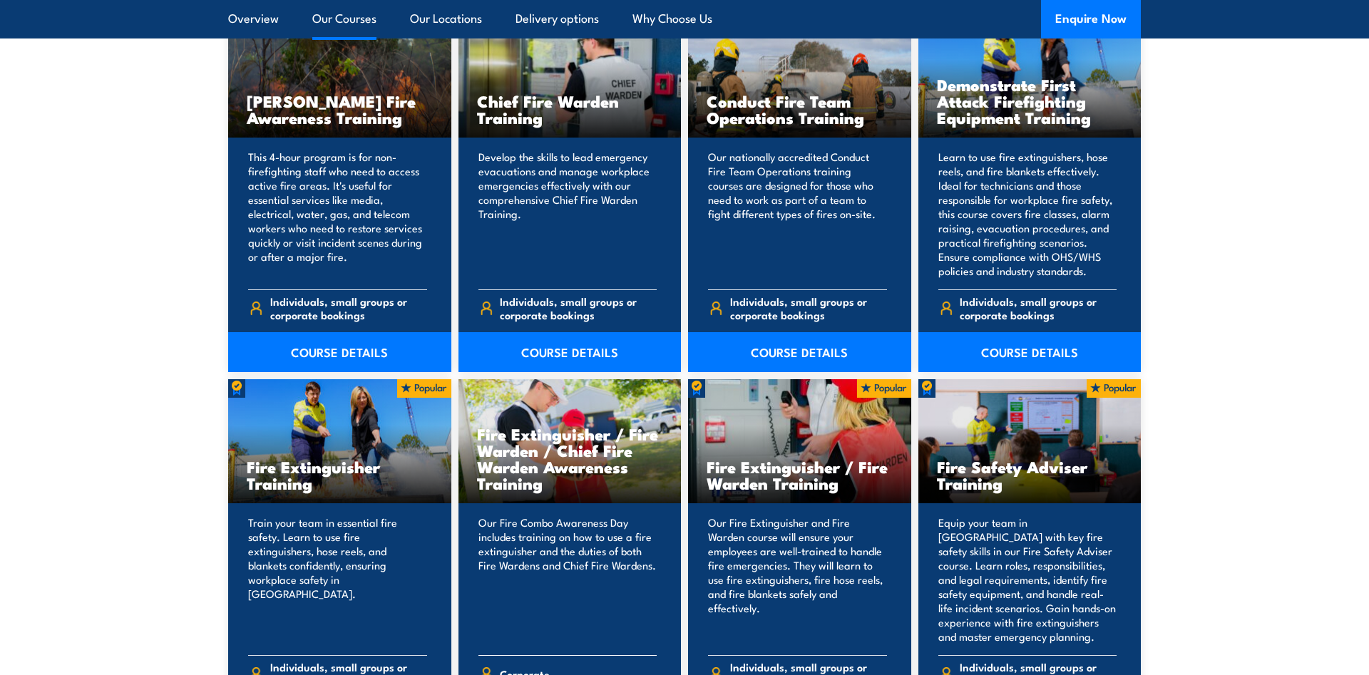 The image size is (1369, 675). What do you see at coordinates (339, 475) in the screenshot?
I see `h3: Fire Extinguisher Training` at bounding box center [339, 475].